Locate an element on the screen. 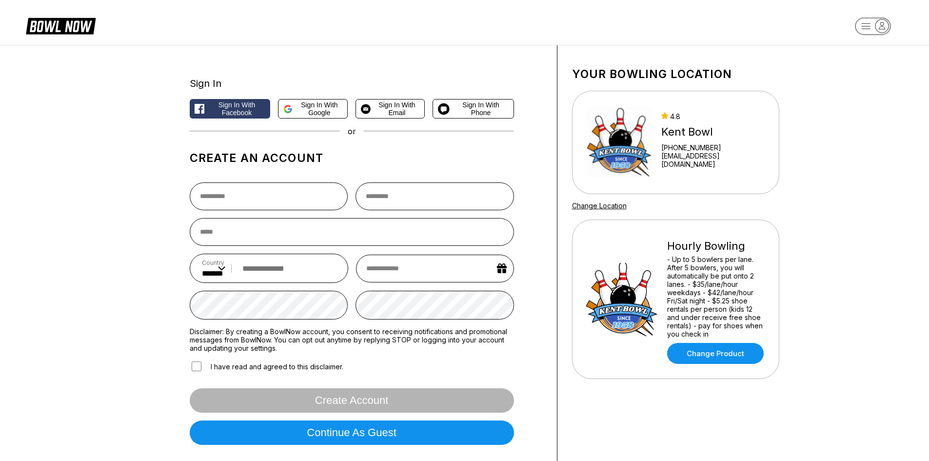 This screenshot has width=929, height=461. div: or is located at coordinates (351, 131).